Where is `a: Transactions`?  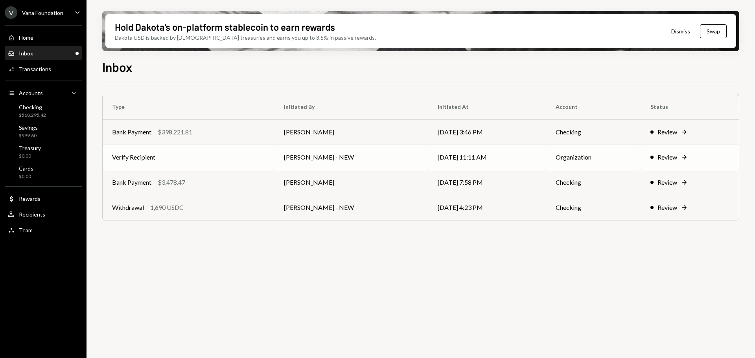
a: Transactions is located at coordinates (43, 69).